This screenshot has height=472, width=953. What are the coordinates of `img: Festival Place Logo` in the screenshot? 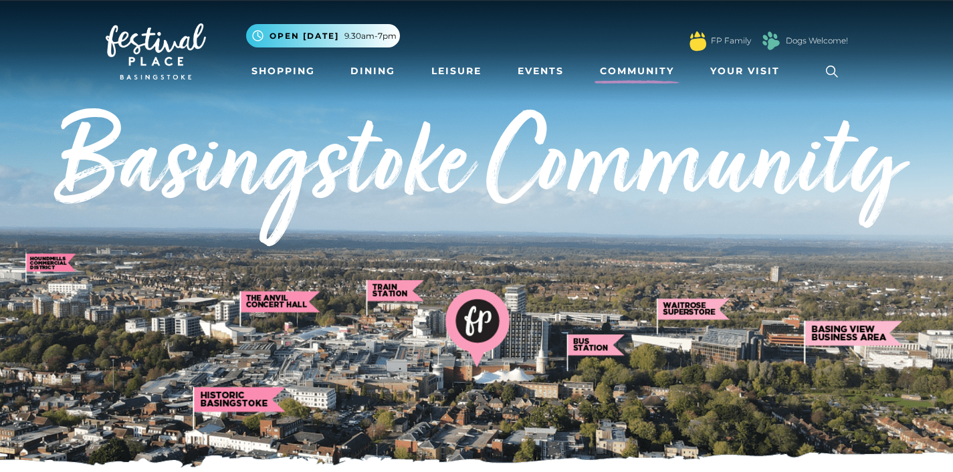 It's located at (156, 51).